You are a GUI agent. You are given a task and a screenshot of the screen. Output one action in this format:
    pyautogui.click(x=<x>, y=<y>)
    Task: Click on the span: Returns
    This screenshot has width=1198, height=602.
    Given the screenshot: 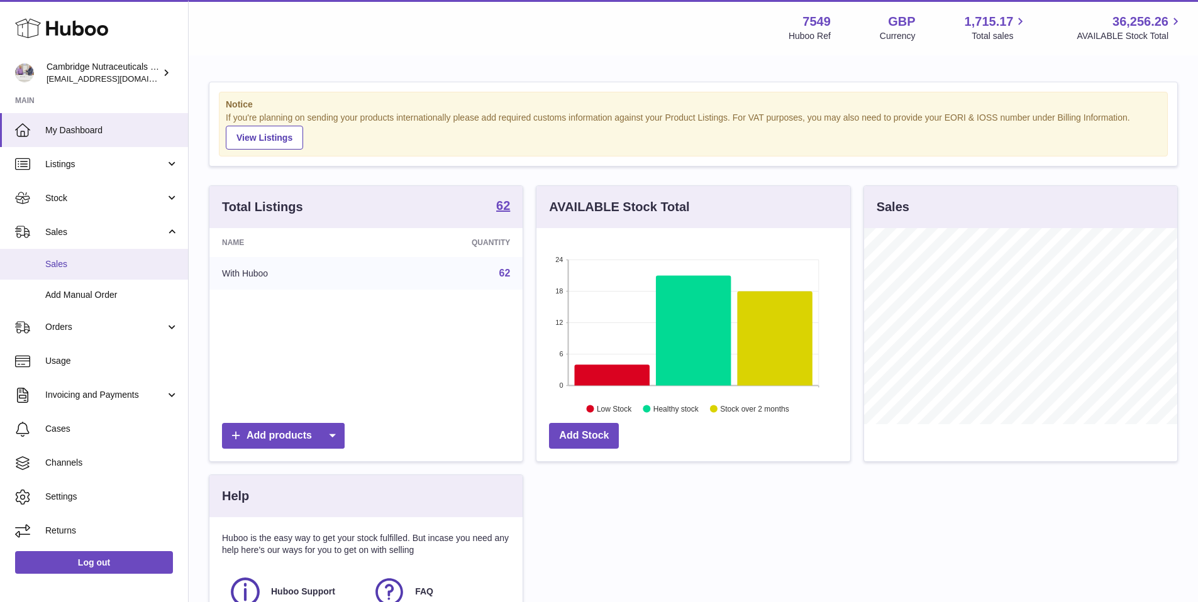 What is the action you would take?
    pyautogui.click(x=112, y=531)
    